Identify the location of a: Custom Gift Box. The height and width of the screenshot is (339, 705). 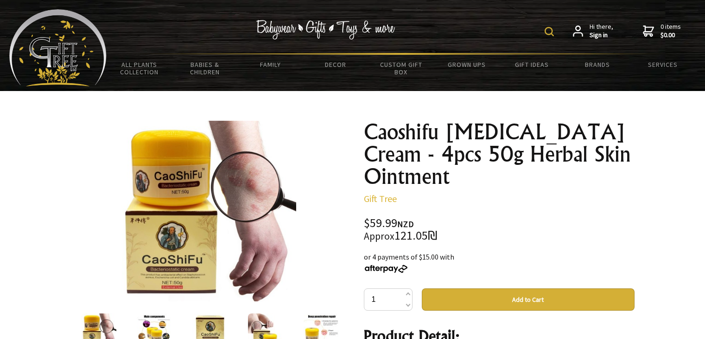
(401, 68).